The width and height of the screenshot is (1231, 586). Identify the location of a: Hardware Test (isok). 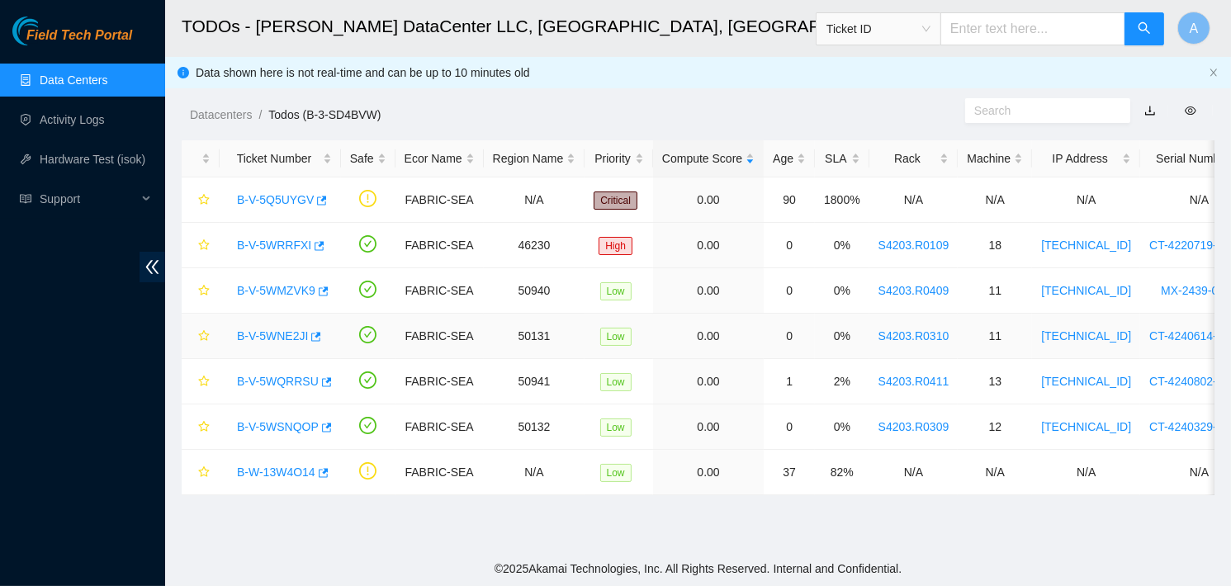
(93, 159).